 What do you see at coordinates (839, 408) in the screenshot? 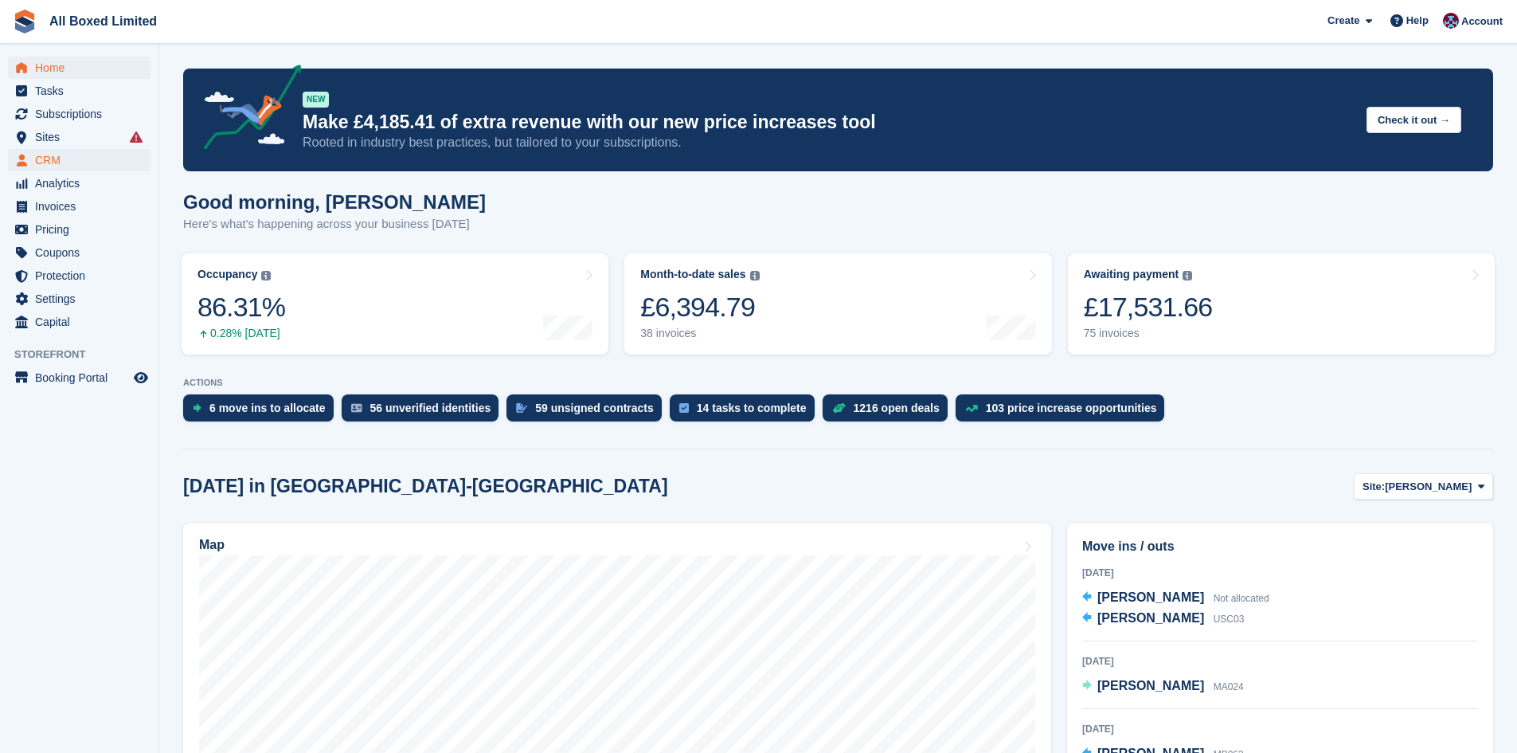
I see `img: deal-1b604bf984904fb50ccaf53a9ad4b4a5d6e5aea283cecdc64d6e3604feb123c2.svg` at bounding box center [839, 408].